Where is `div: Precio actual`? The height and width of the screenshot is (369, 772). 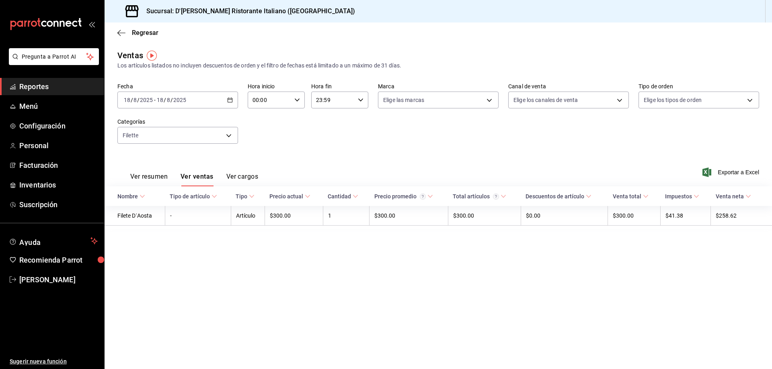 div: Precio actual is located at coordinates (286, 196).